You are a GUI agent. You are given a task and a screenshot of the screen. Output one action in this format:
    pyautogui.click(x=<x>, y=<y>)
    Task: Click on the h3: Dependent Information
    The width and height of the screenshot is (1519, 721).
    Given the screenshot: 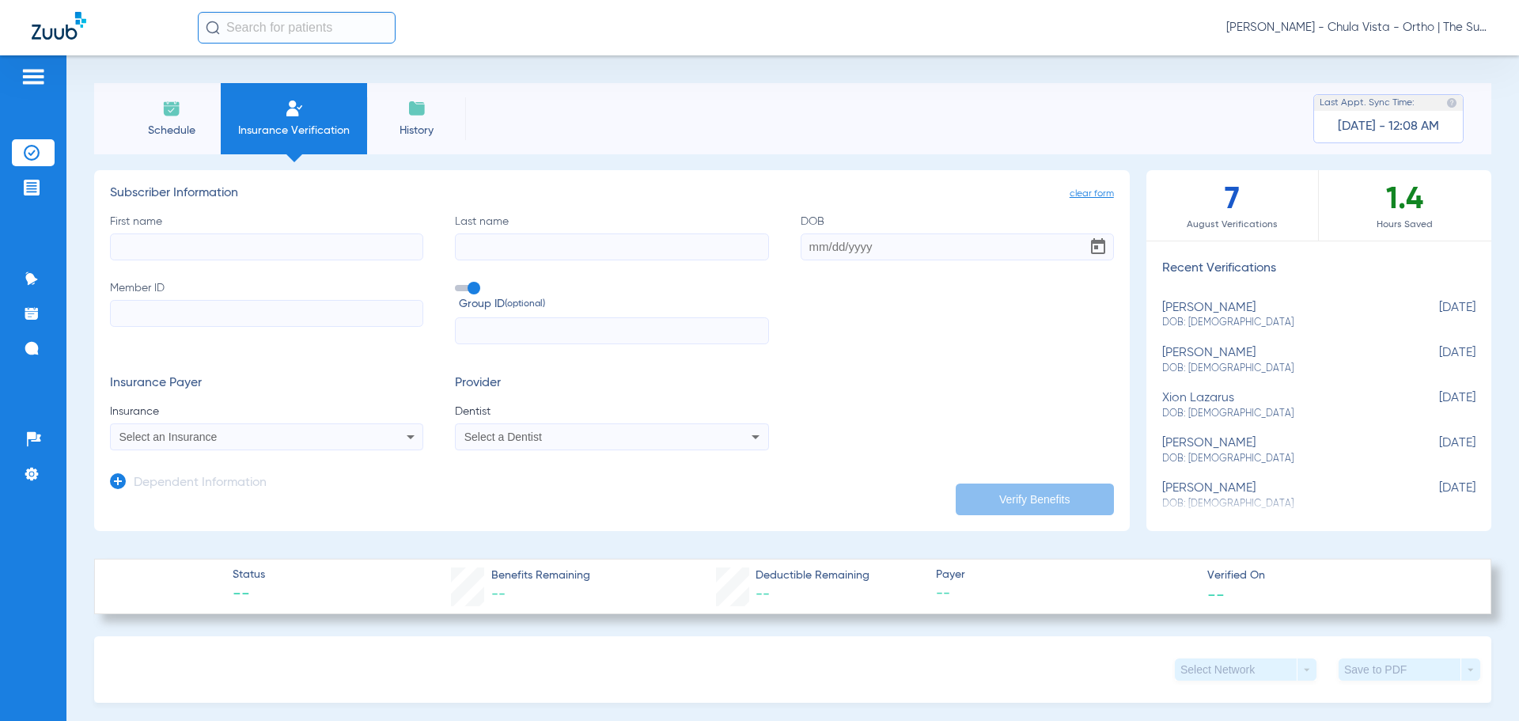 What is the action you would take?
    pyautogui.click(x=200, y=483)
    